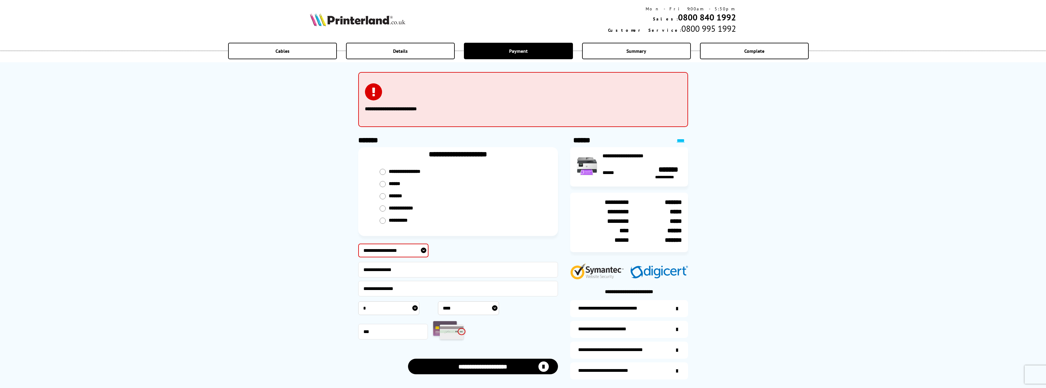  Describe the element at coordinates (707, 17) in the screenshot. I see `b: 0800 840 1992` at that location.